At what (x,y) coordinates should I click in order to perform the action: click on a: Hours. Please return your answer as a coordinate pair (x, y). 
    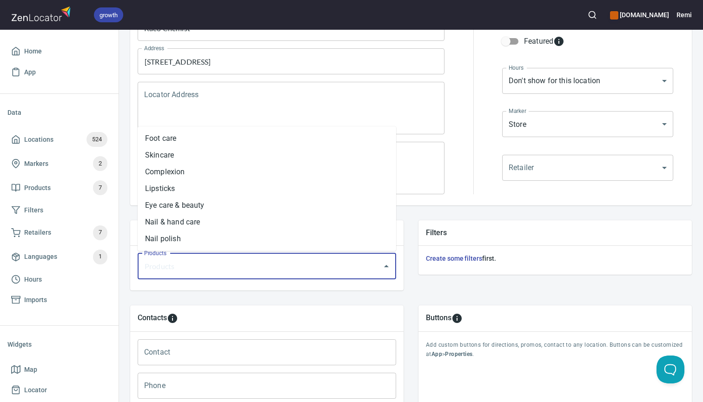
    Looking at the image, I should click on (59, 279).